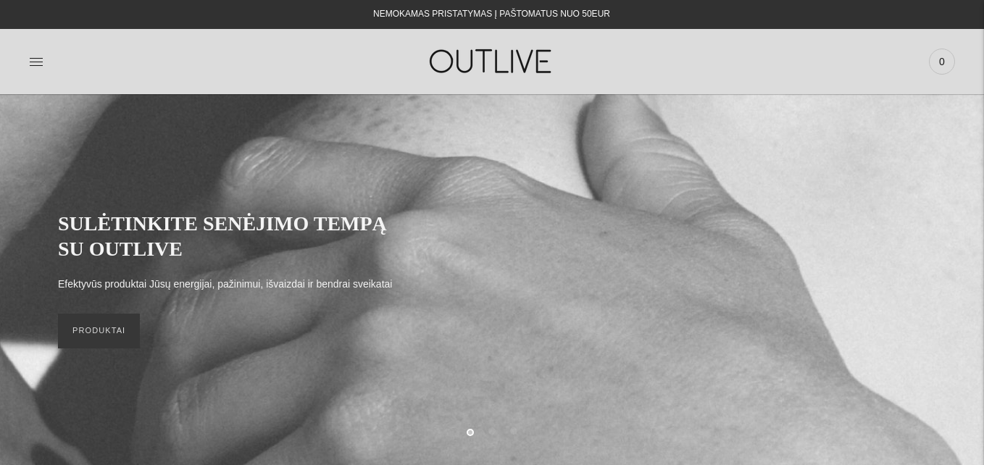 This screenshot has height=465, width=984. I want to click on a: PRODUKTAI, so click(99, 331).